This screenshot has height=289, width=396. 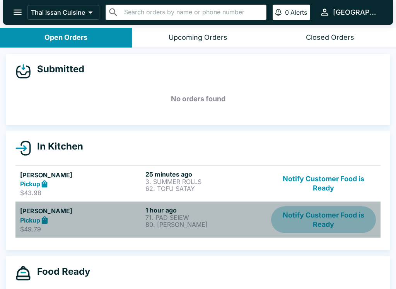 I want to click on h4: Food Ready, so click(x=60, y=272).